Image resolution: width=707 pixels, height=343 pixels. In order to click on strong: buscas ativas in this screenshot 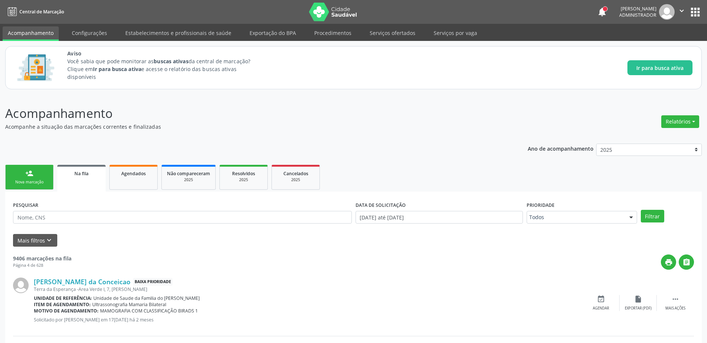, I will do `click(171, 61)`.